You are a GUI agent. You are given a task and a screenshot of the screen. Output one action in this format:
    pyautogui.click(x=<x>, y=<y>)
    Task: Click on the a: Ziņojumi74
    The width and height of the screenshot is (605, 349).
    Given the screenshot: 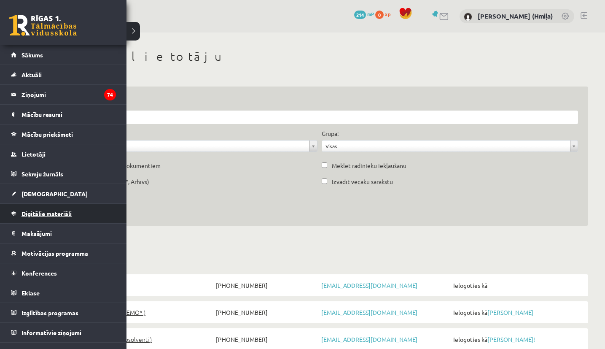 What is the action you would take?
    pyautogui.click(x=63, y=94)
    